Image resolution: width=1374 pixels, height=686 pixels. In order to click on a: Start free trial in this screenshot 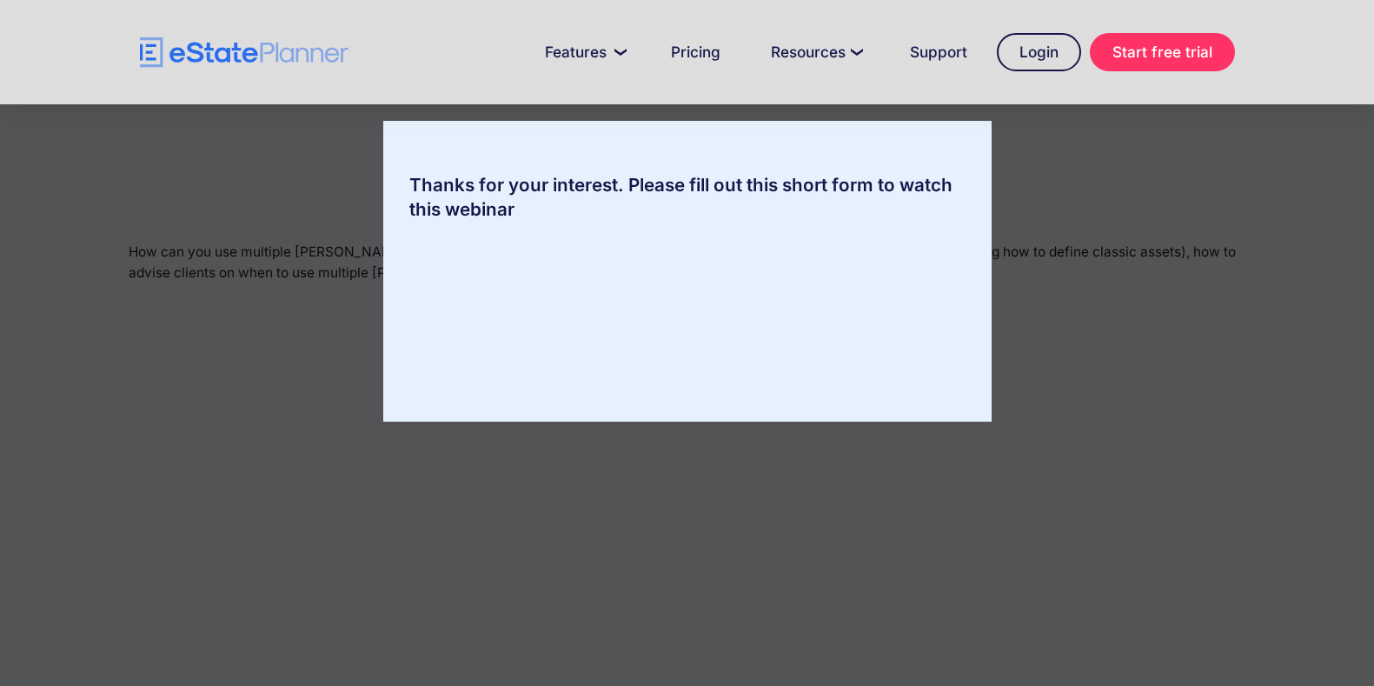, I will do `click(1162, 52)`.